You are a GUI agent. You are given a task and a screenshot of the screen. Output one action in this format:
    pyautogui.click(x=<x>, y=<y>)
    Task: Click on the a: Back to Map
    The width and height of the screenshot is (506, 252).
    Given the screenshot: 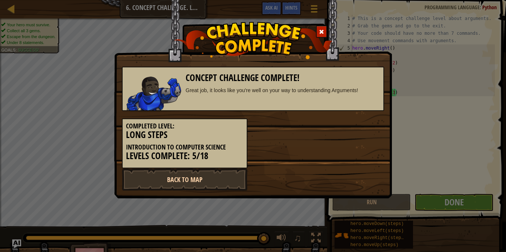 What is the action you would take?
    pyautogui.click(x=185, y=180)
    